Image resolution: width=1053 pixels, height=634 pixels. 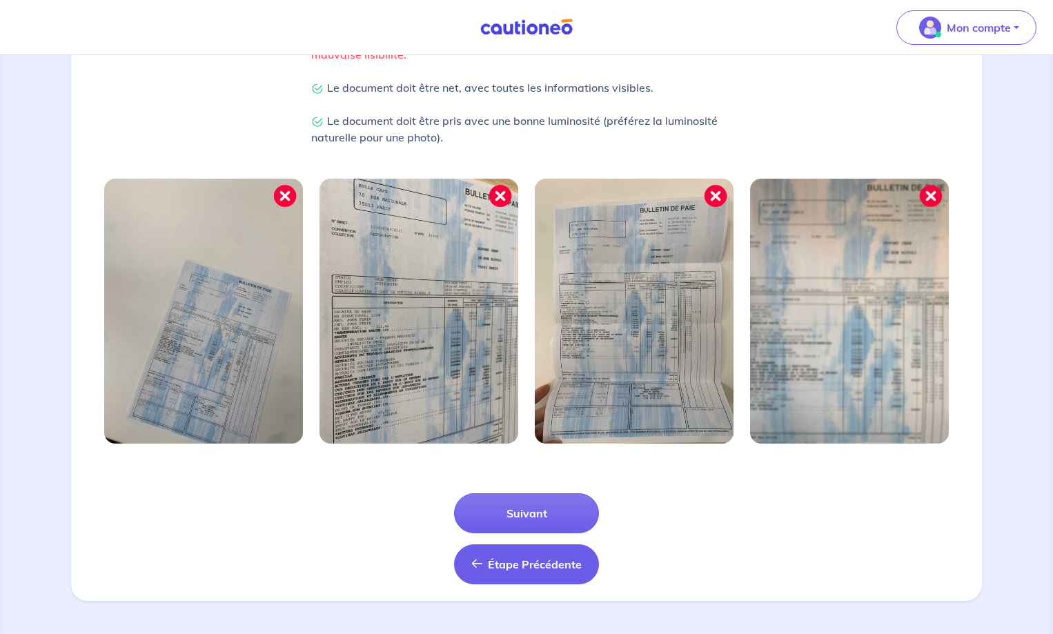 What do you see at coordinates (634, 311) in the screenshot?
I see `img: Image mal cadrée 3` at bounding box center [634, 311].